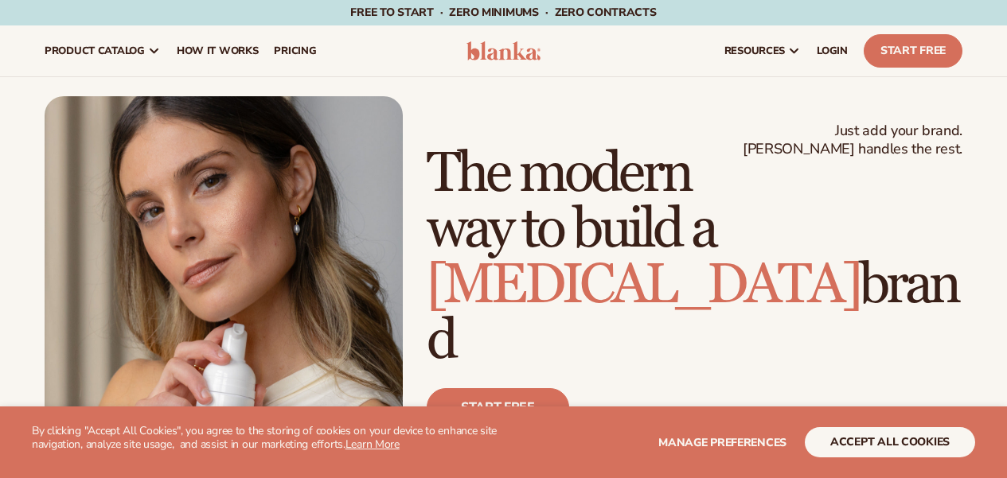 The image size is (1007, 478). Describe the element at coordinates (890, 443) in the screenshot. I see `button: accept all cookies` at that location.